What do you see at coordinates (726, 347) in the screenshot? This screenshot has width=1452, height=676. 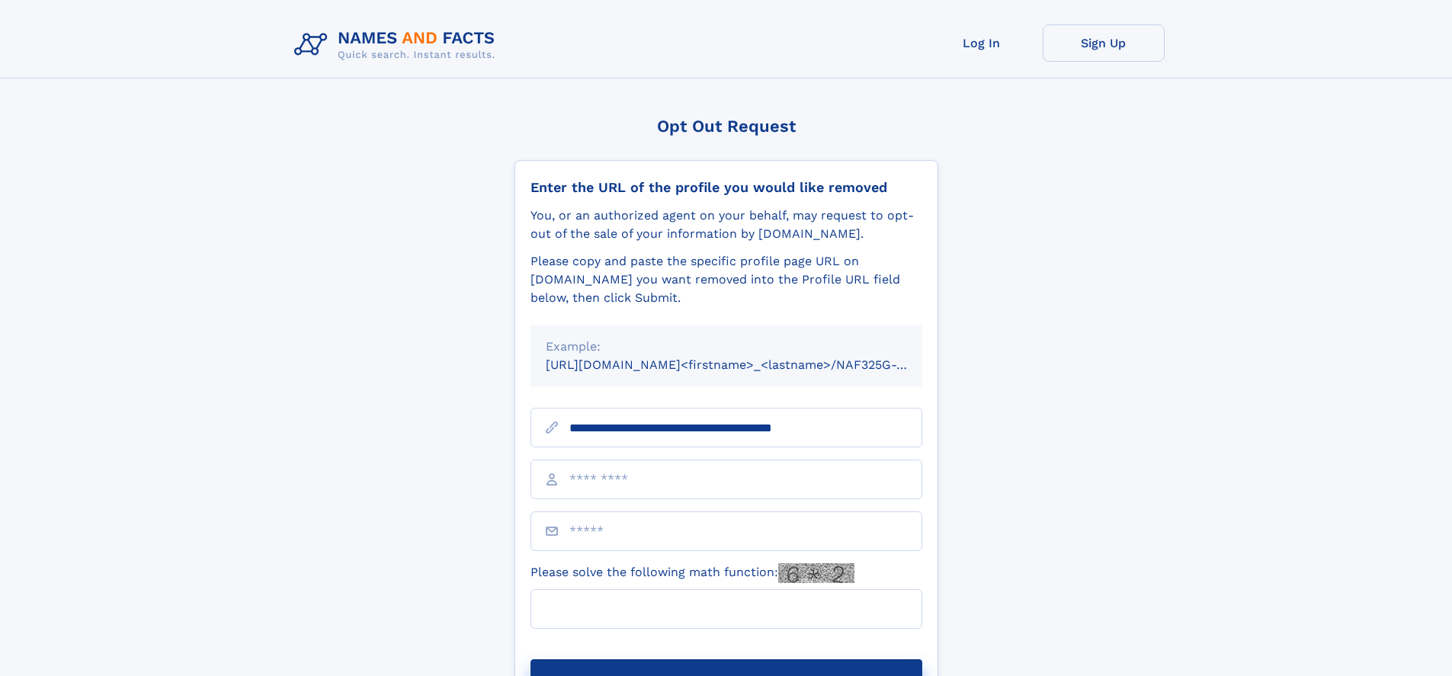 I see `div: Example:` at bounding box center [726, 347].